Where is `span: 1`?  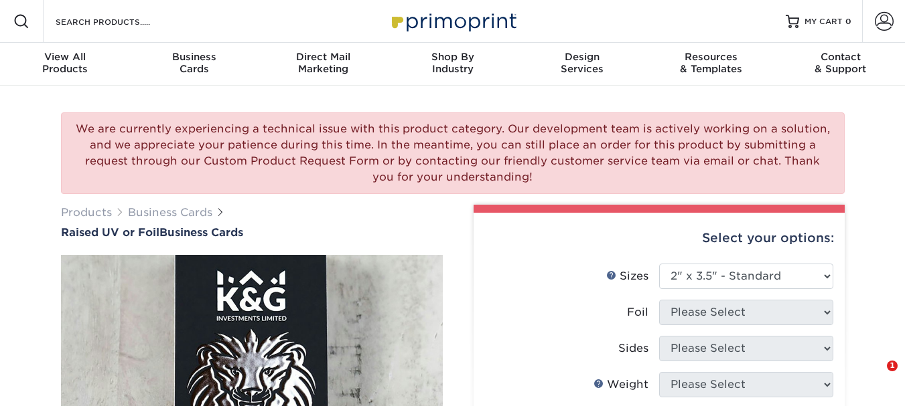 span: 1 is located at coordinates (892, 366).